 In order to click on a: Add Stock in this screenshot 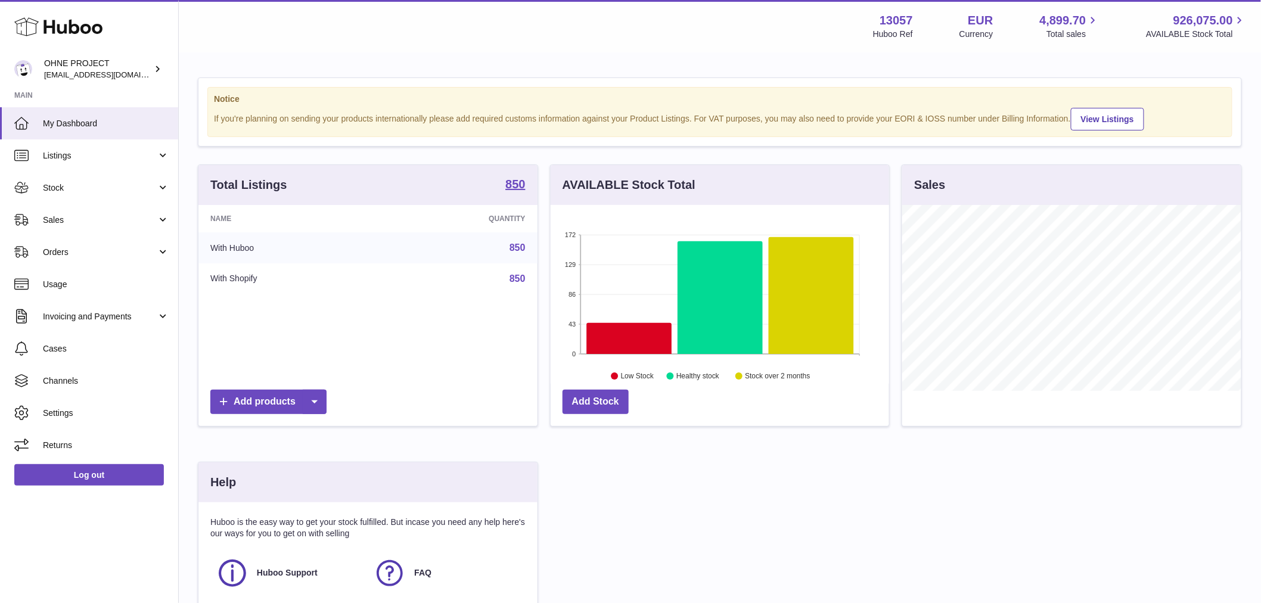, I will do `click(595, 402)`.